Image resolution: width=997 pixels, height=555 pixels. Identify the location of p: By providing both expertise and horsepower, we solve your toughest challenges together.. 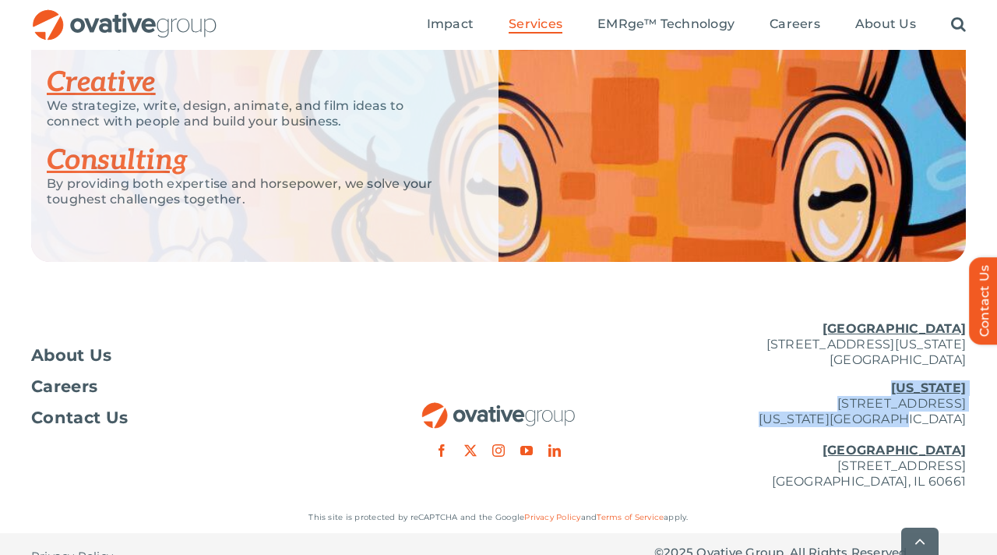
(253, 192).